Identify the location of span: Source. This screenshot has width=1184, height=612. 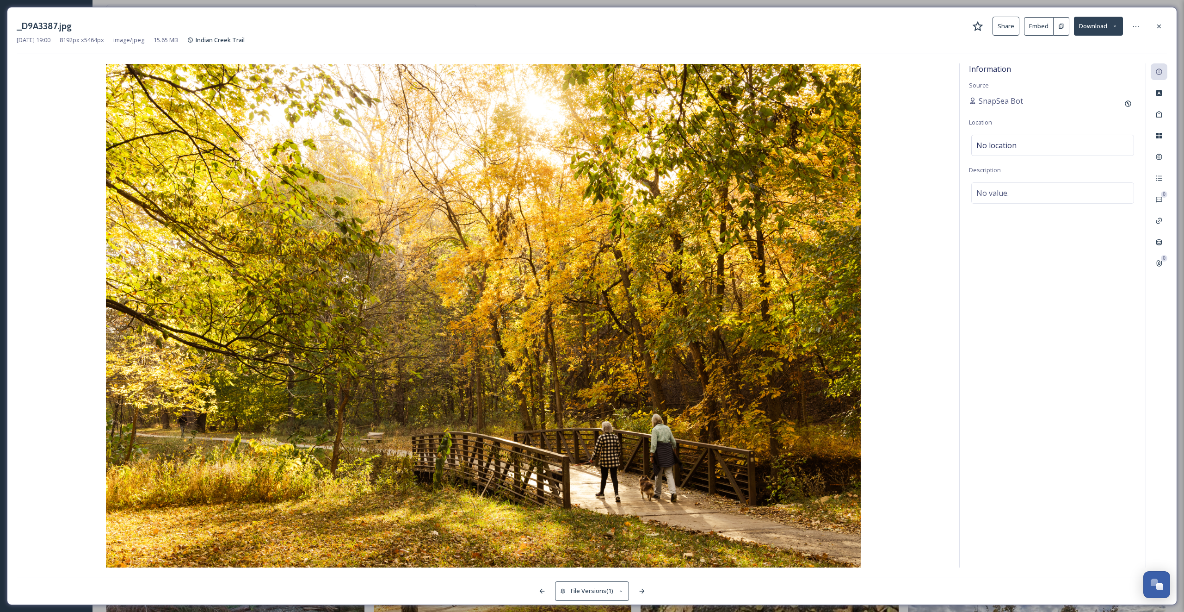
(979, 85).